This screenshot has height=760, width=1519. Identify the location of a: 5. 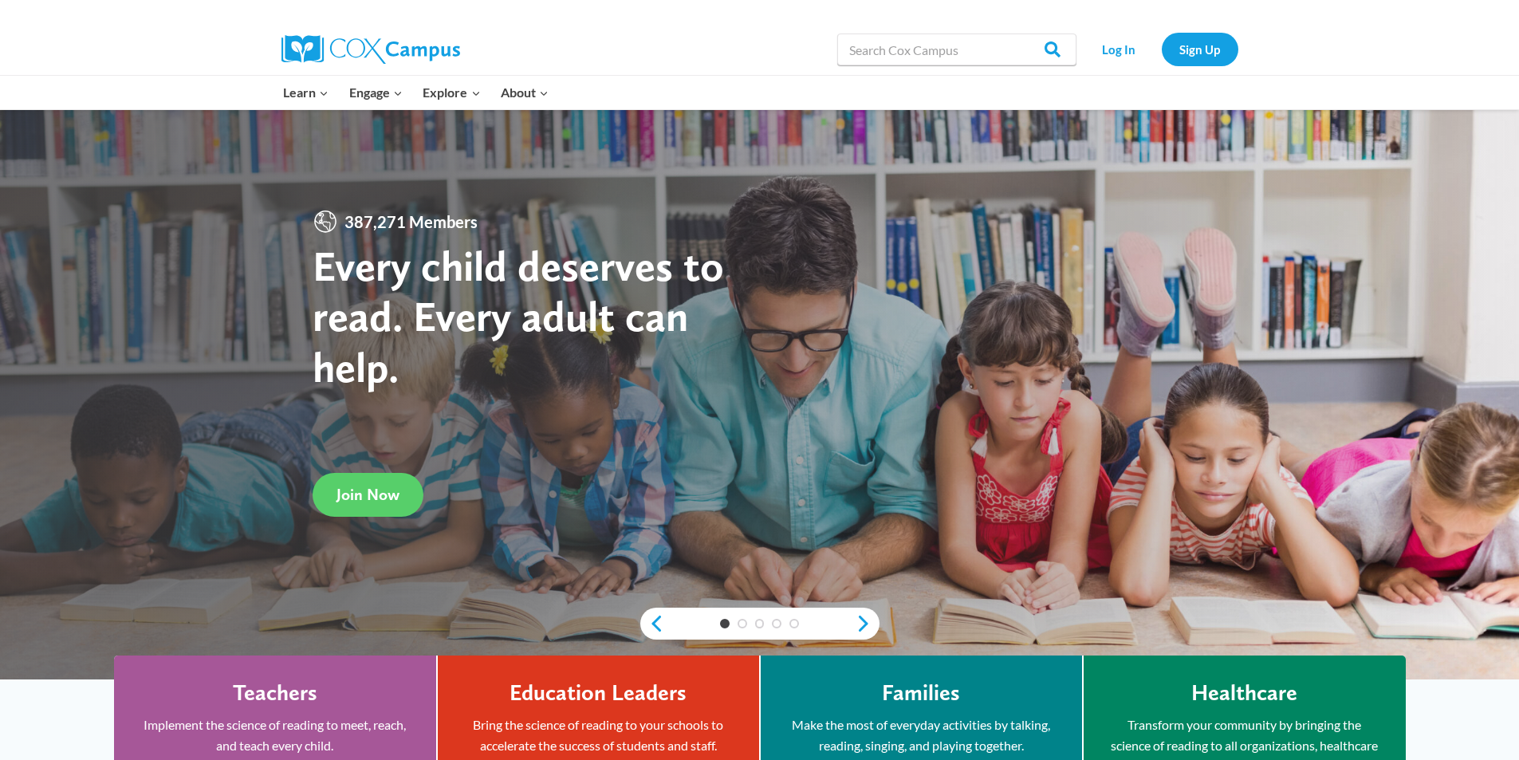
(794, 624).